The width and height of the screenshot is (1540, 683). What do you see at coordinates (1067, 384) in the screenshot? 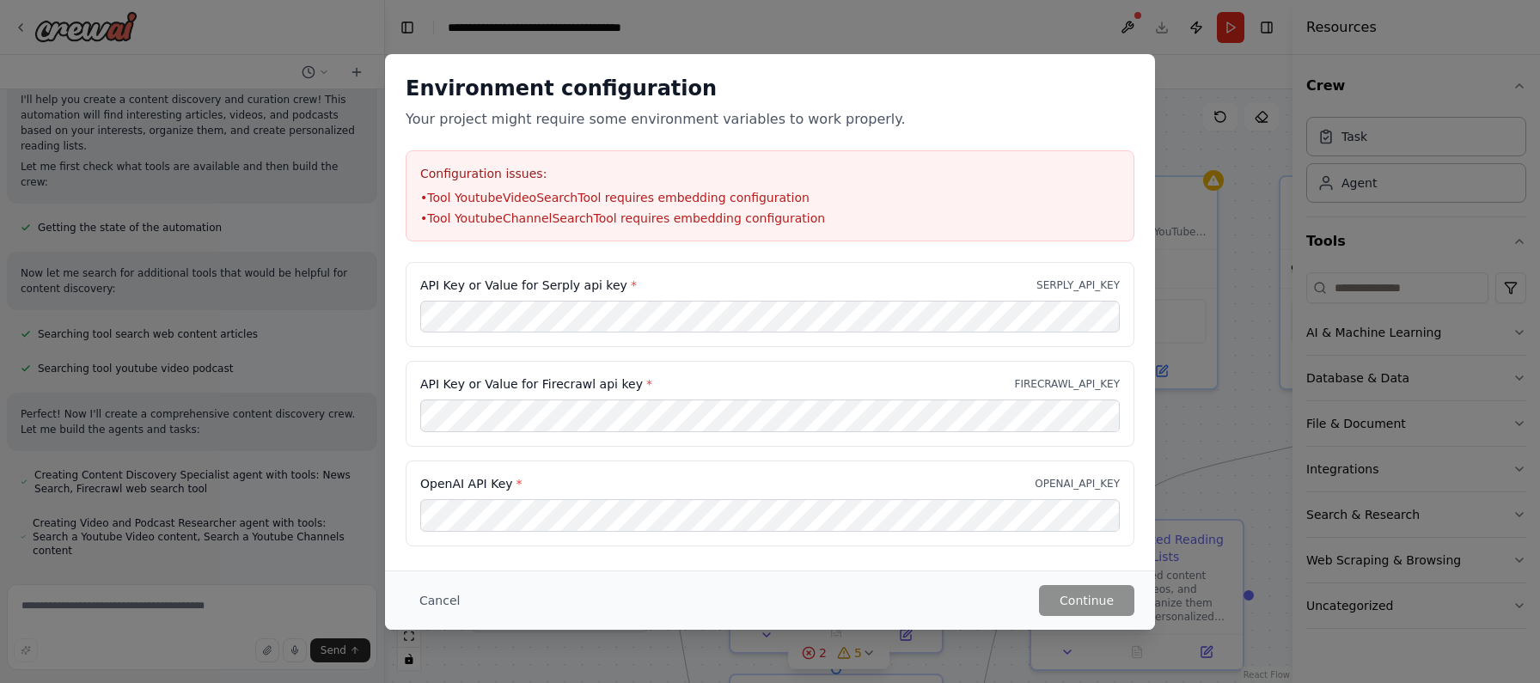
I see `p: FIRECRAWL_API_KEY` at bounding box center [1067, 384].